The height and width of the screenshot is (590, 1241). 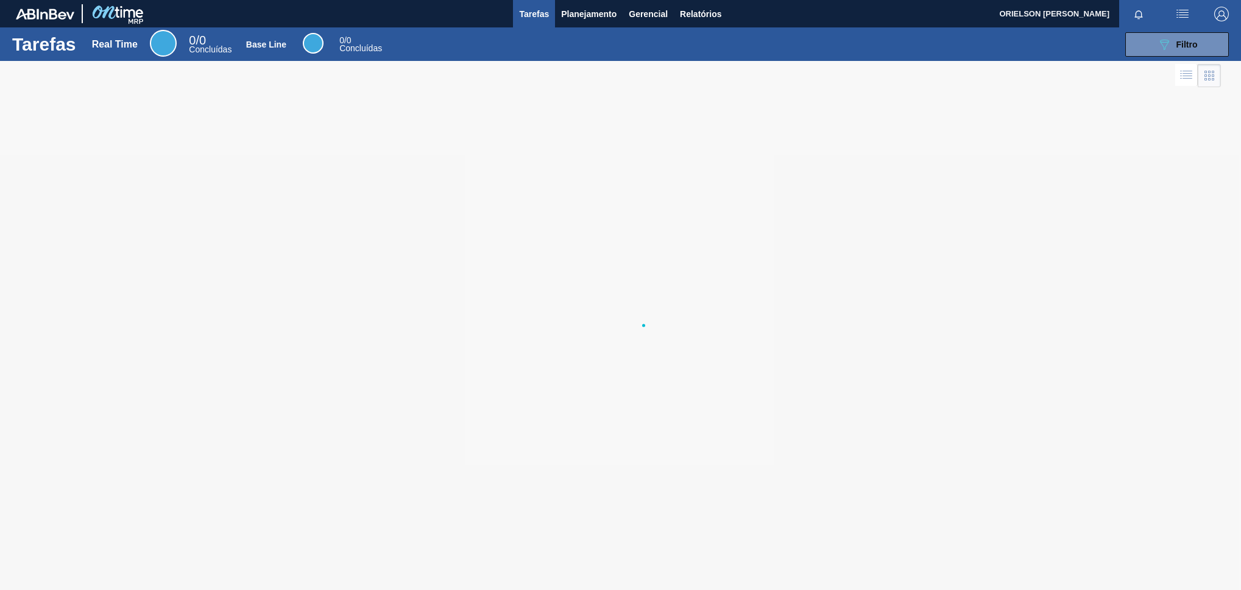 I want to click on span: Tarefas, so click(x=534, y=14).